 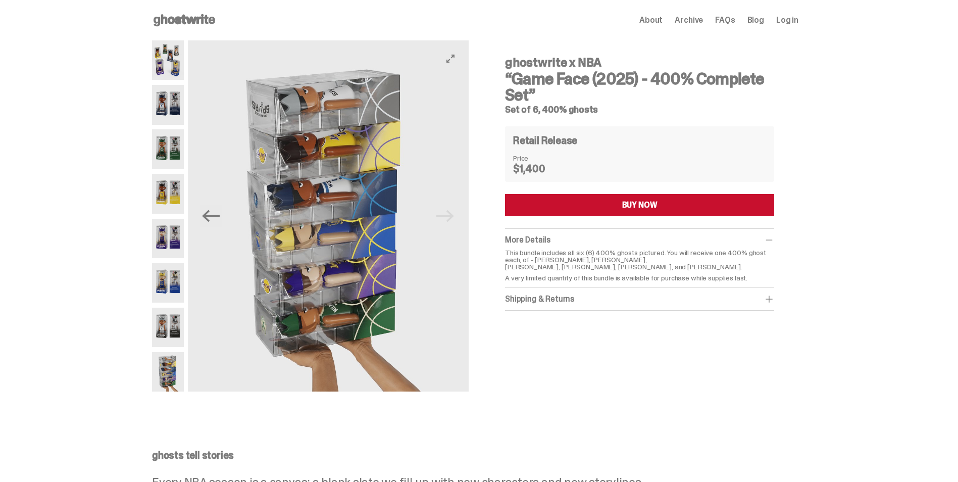 What do you see at coordinates (787, 20) in the screenshot?
I see `span: Log in` at bounding box center [787, 20].